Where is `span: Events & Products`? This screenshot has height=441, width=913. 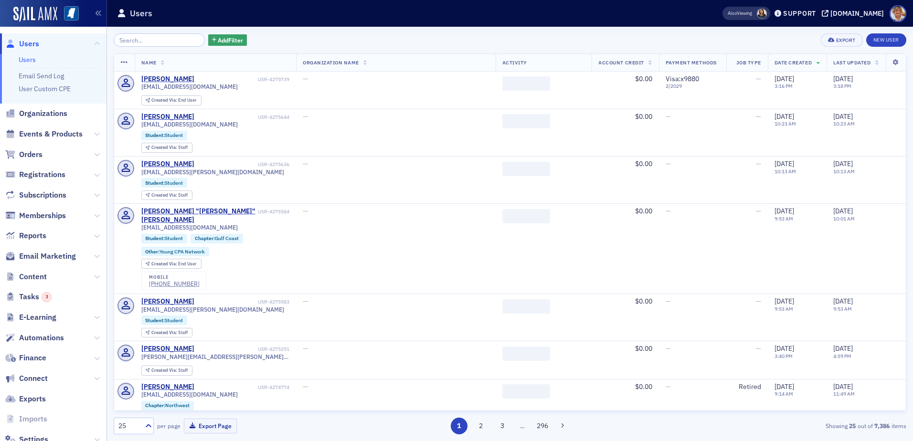 span: Events & Products is located at coordinates (51, 134).